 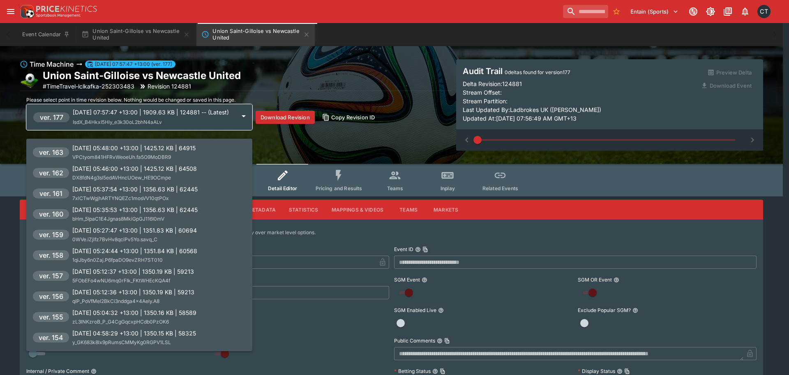 What do you see at coordinates (51, 317) in the screenshot?
I see `h6: ver. 155` at bounding box center [51, 317].